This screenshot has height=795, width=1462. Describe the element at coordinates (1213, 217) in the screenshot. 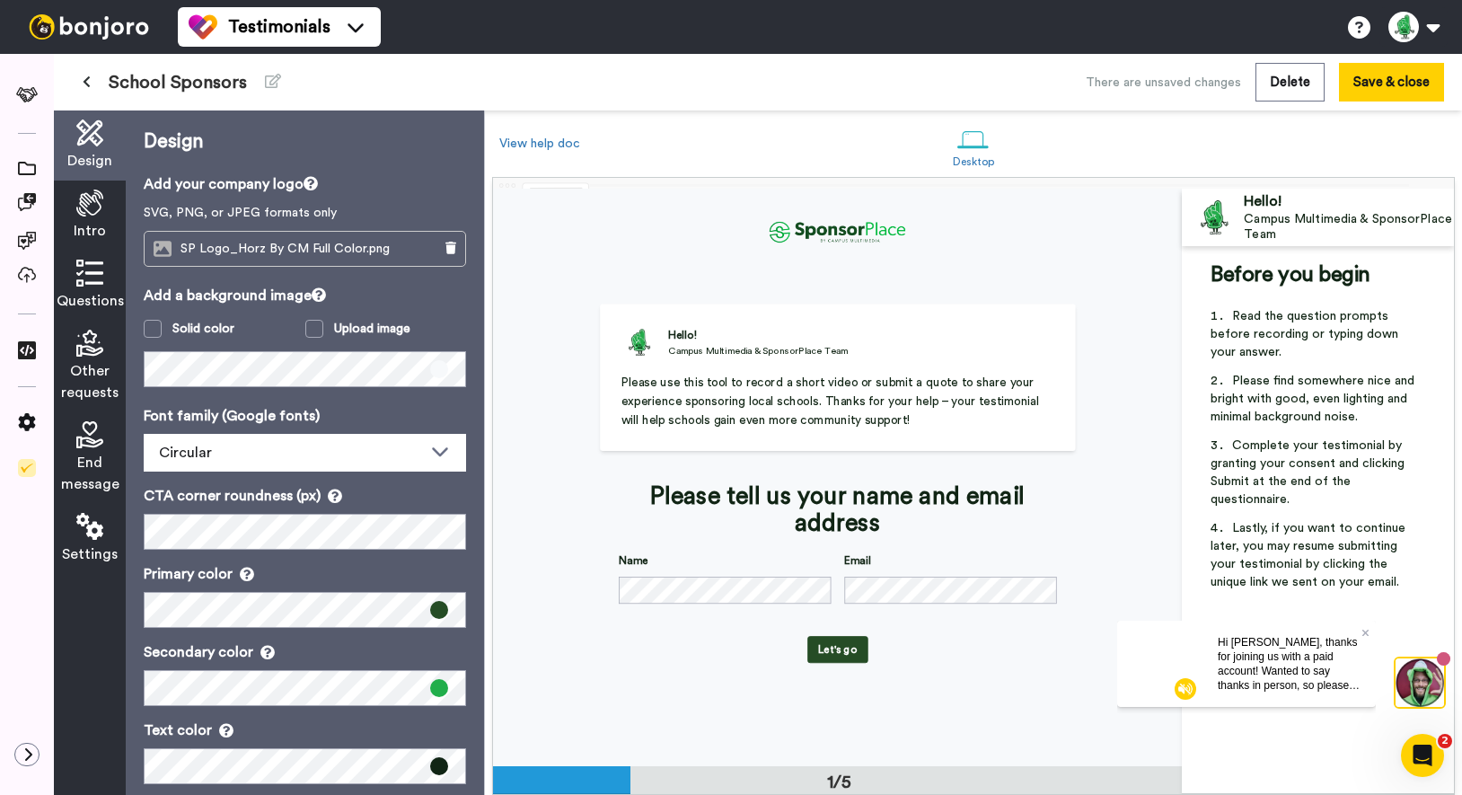

I see `img: Profile Image` at that location.